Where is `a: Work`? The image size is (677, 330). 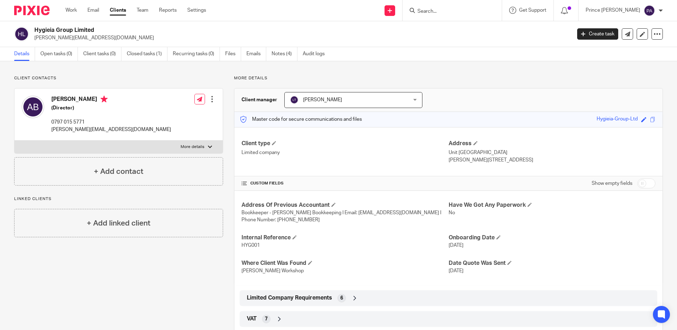 a: Work is located at coordinates (71, 10).